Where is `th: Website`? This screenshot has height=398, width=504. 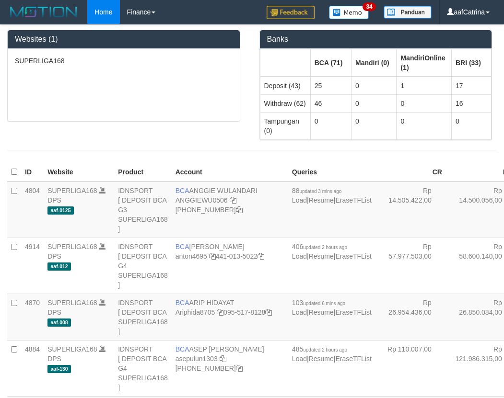 th: Website is located at coordinates (79, 172).